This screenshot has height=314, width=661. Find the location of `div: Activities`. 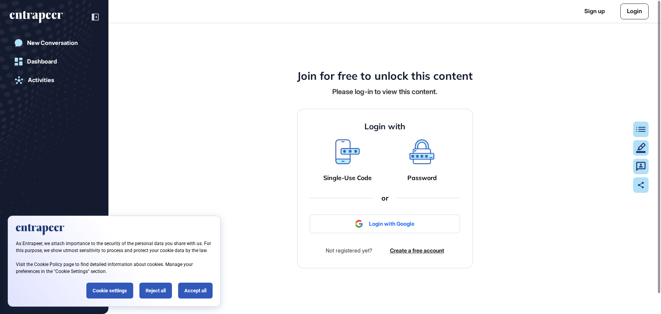

div: Activities is located at coordinates (41, 80).